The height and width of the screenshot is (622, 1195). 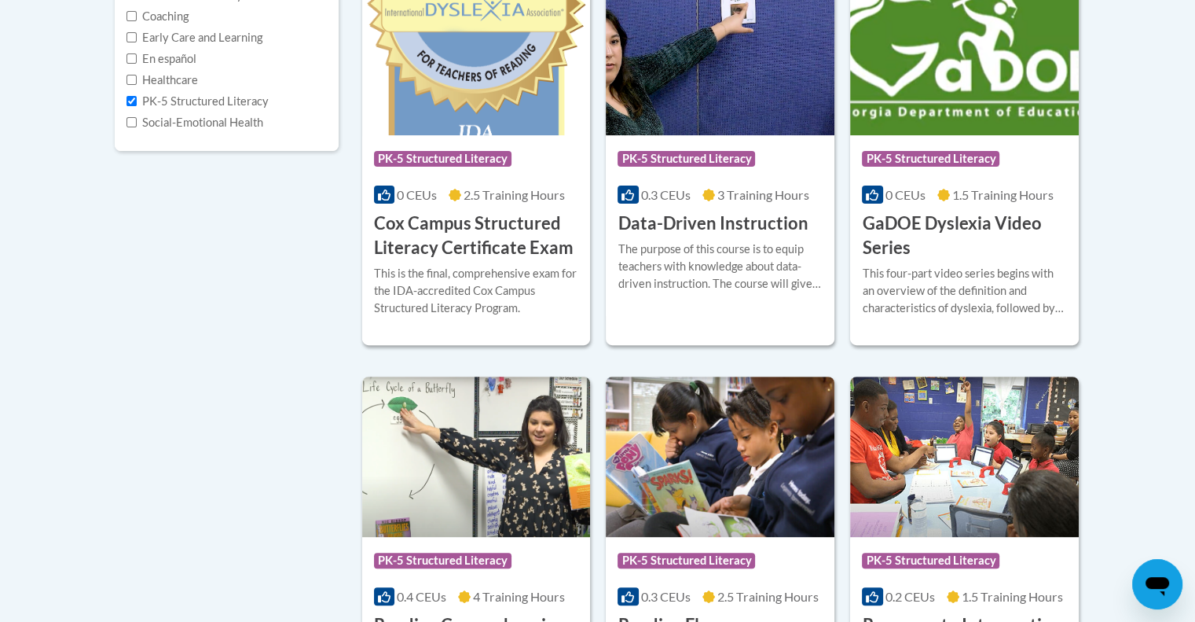 I want to click on label: Healthcare, so click(x=162, y=80).